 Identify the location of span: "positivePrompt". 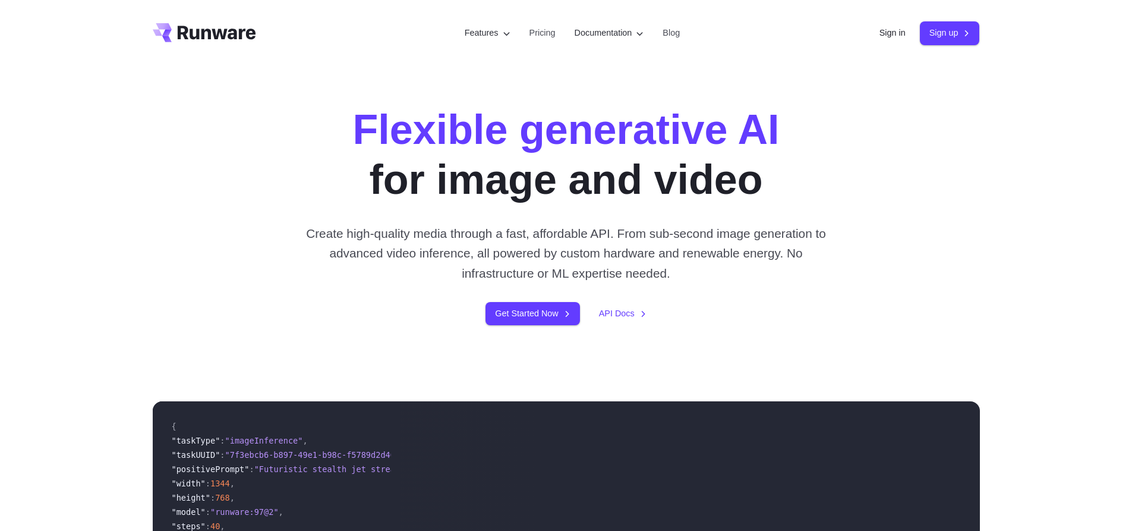
(210, 469).